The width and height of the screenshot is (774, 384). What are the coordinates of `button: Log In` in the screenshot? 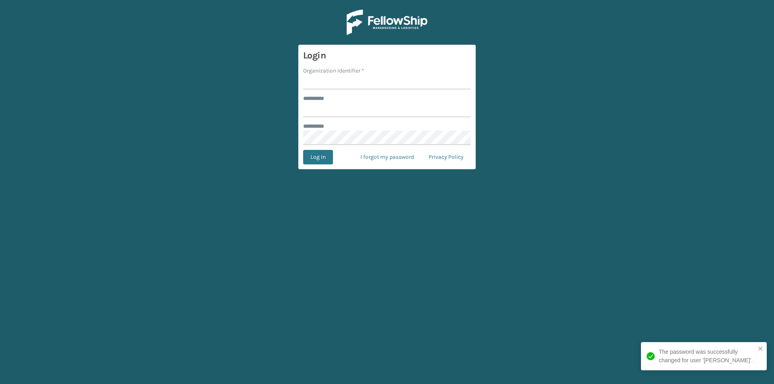 It's located at (318, 157).